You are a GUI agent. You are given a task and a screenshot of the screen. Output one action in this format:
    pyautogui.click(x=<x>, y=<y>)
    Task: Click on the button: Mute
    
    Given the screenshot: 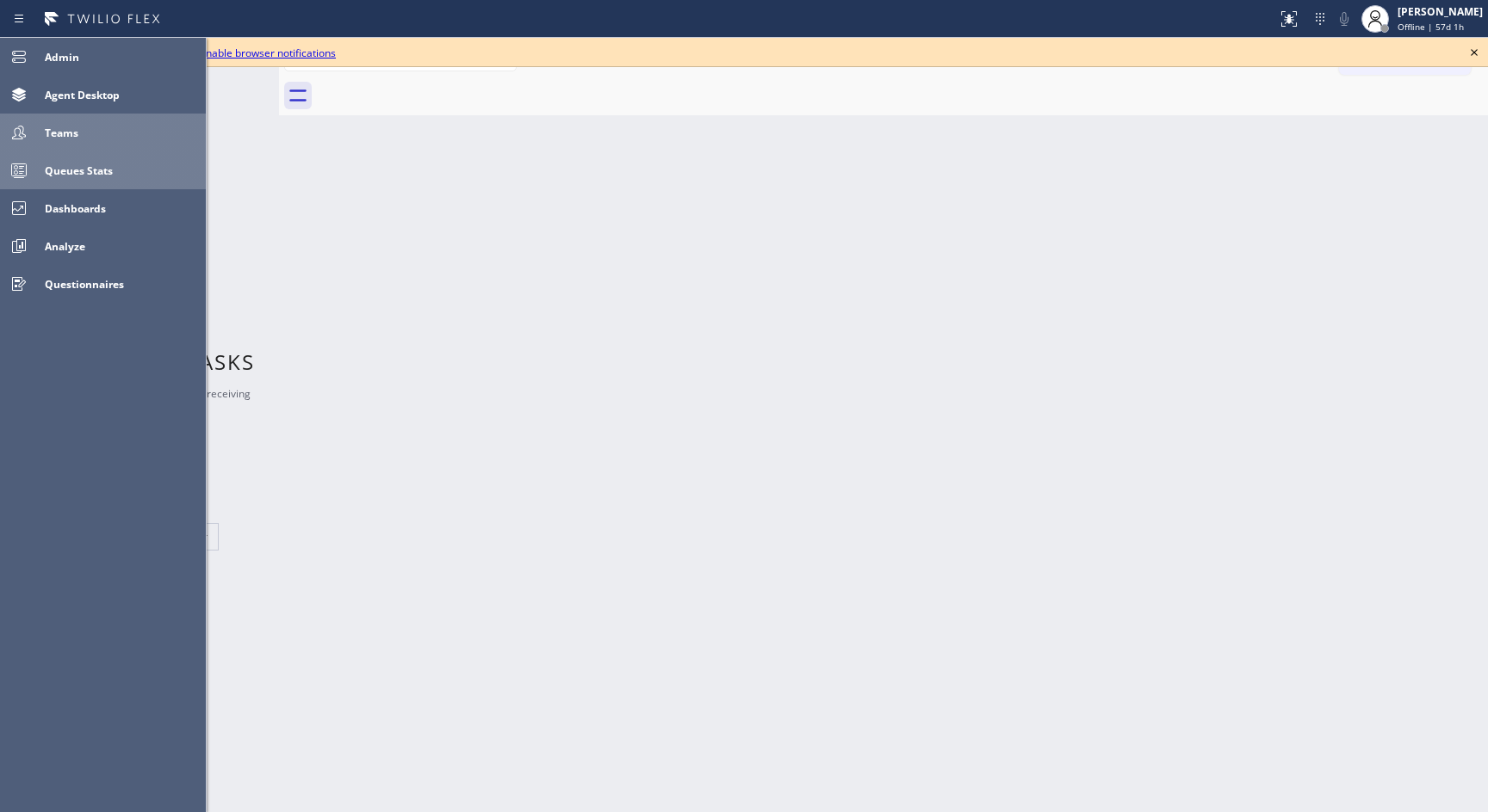 What is the action you would take?
    pyautogui.click(x=1344, y=19)
    